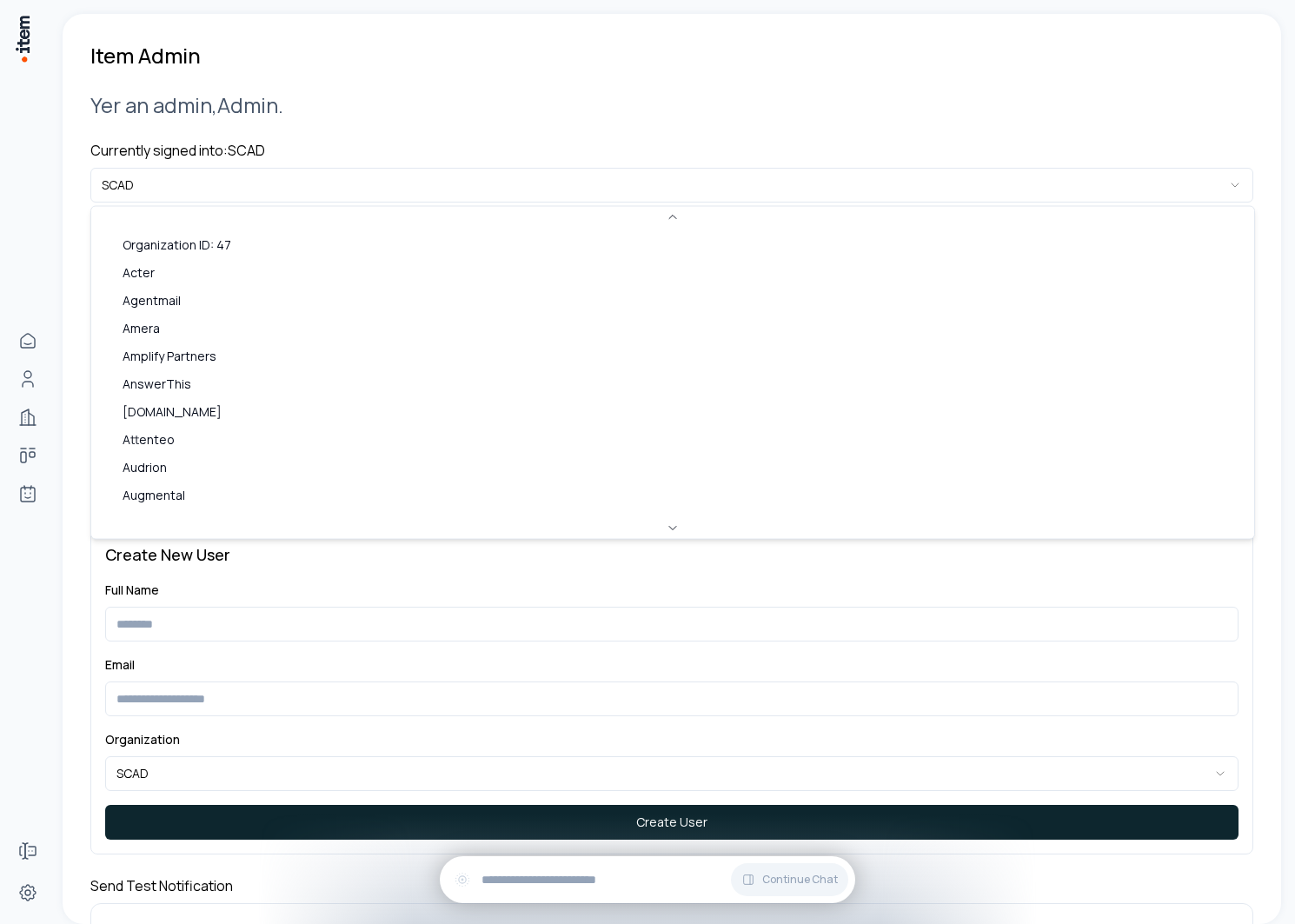 The image size is (1295, 924). I want to click on span: Attenteo, so click(149, 440).